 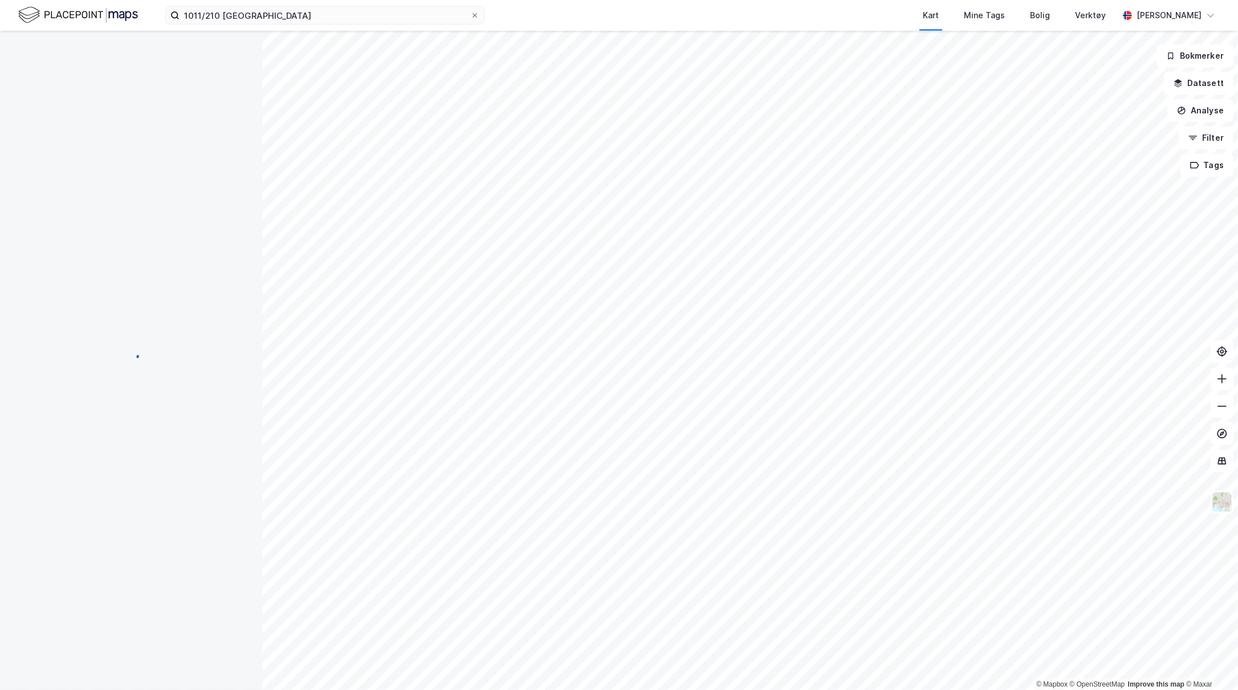 I want to click on img: spinner.a6d8c91a73a9ac5275cf975e30b51cfb.svg, so click(x=131, y=354).